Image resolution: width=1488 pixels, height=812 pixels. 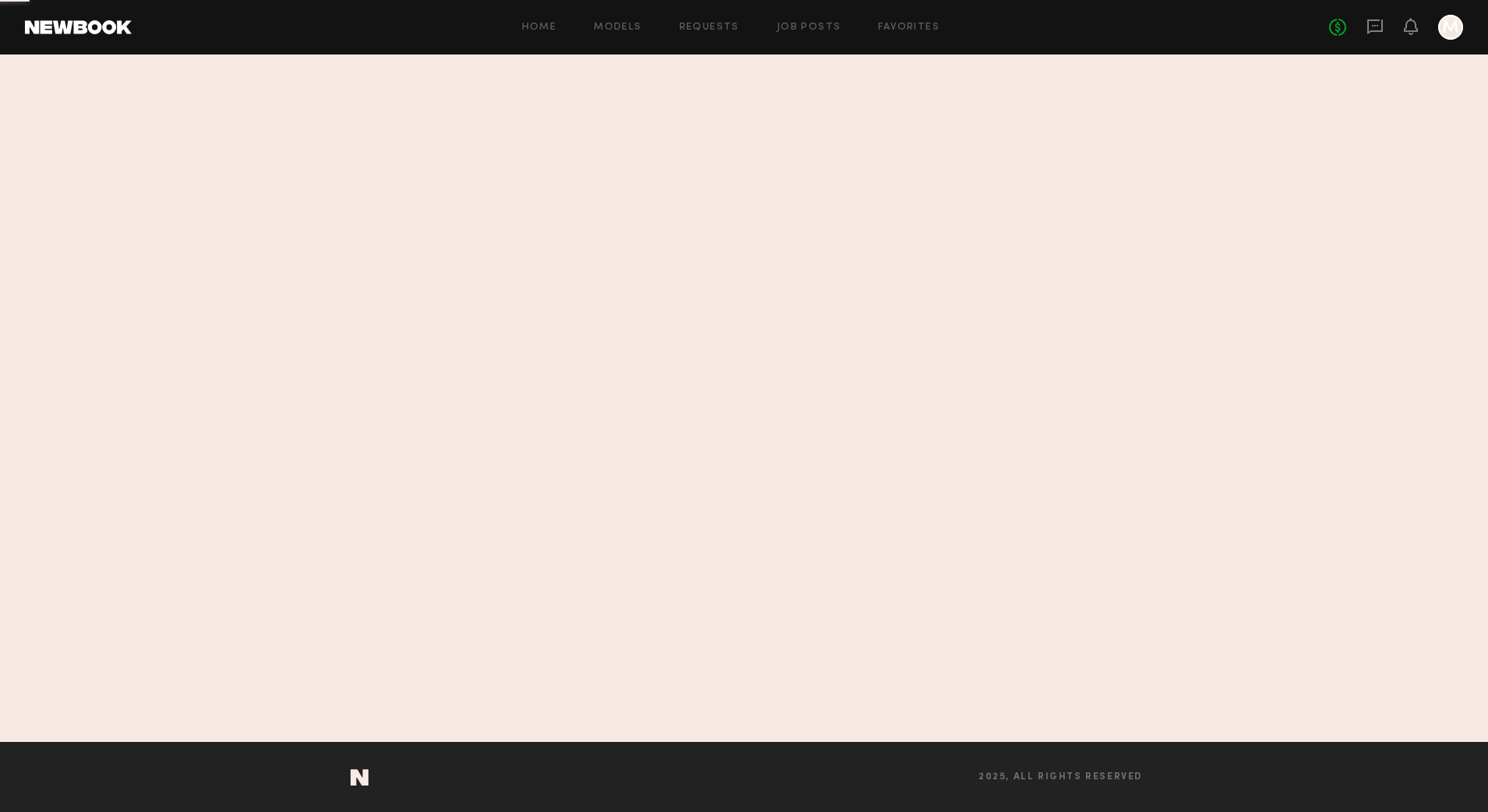 I want to click on a: Models, so click(x=617, y=27).